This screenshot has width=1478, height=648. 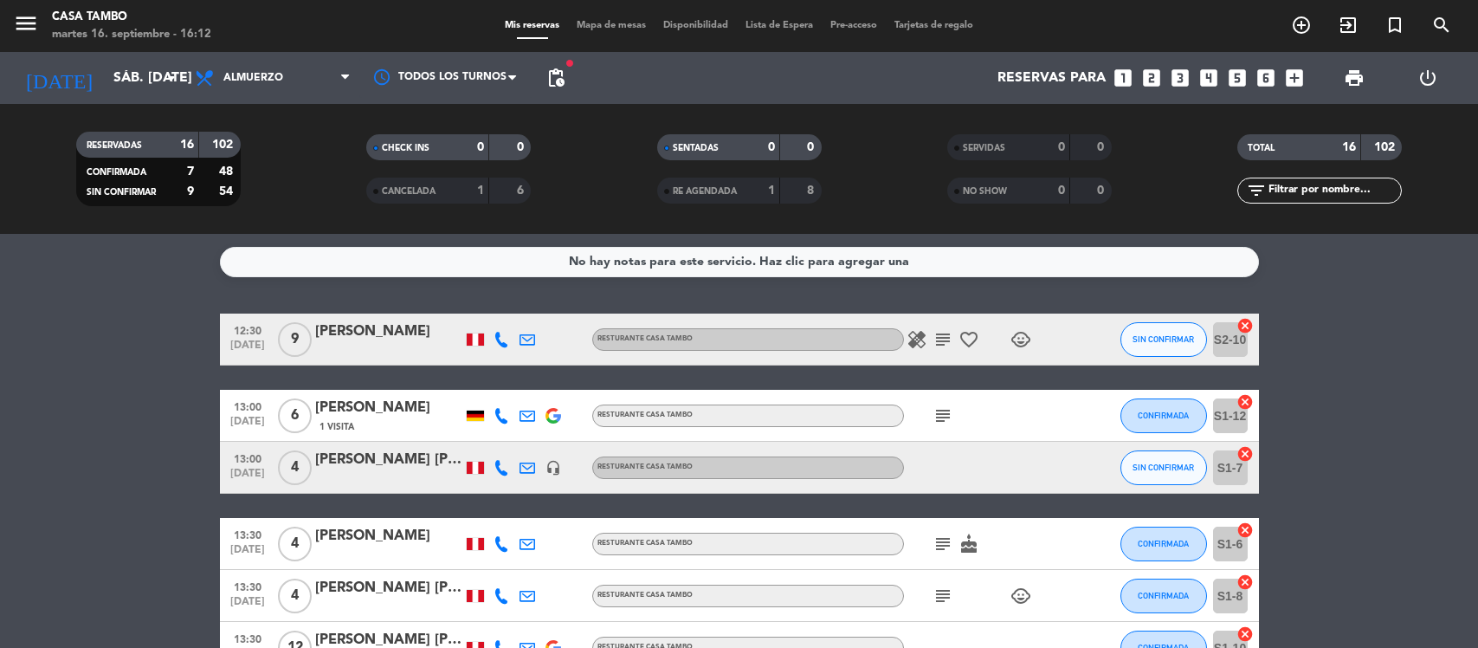 I want to click on i: looks_6, so click(x=1266, y=78).